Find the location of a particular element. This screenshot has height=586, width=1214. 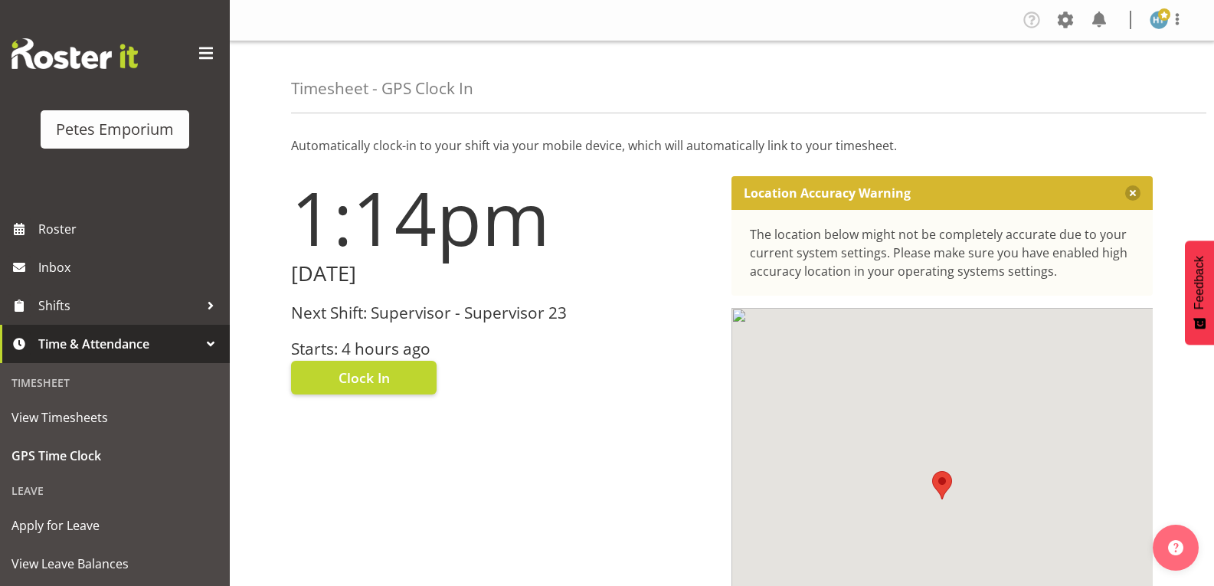

span: Time & Attendance is located at coordinates (119, 344).